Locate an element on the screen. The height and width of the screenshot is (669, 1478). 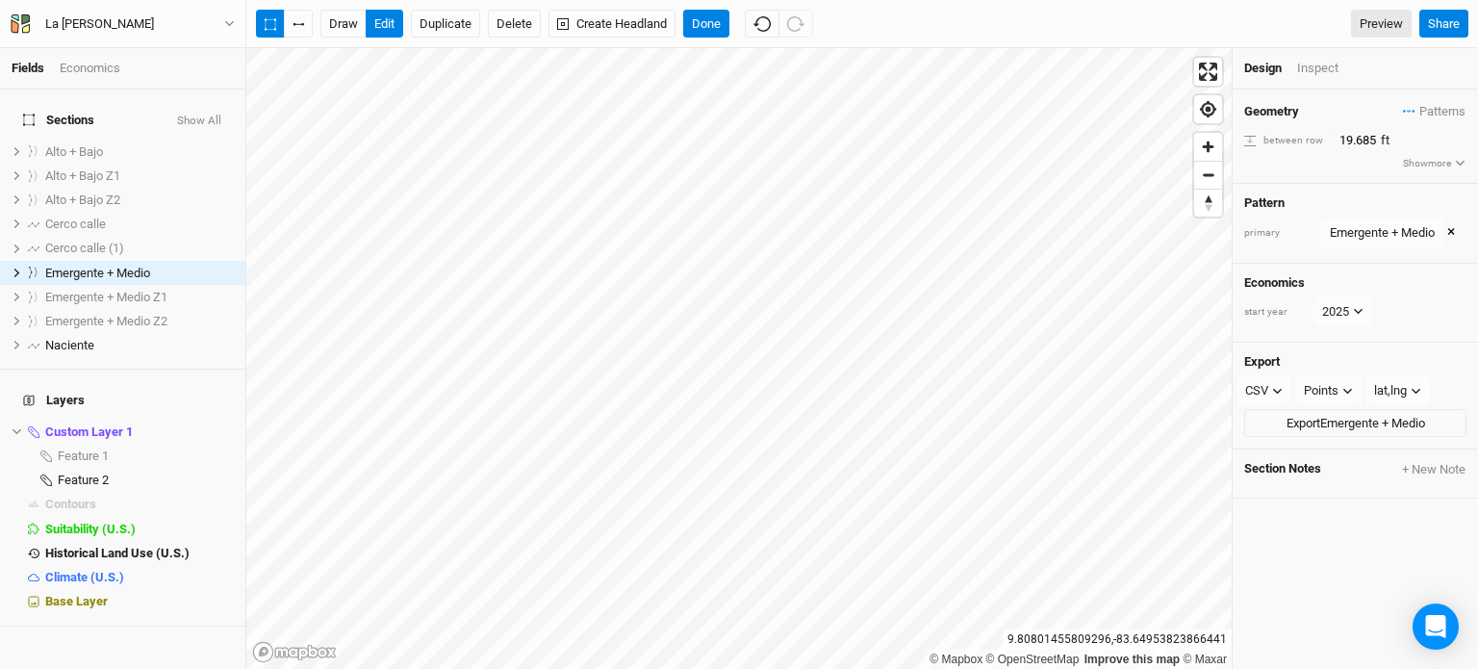
div: Climate (U.S.) is located at coordinates (140, 577).